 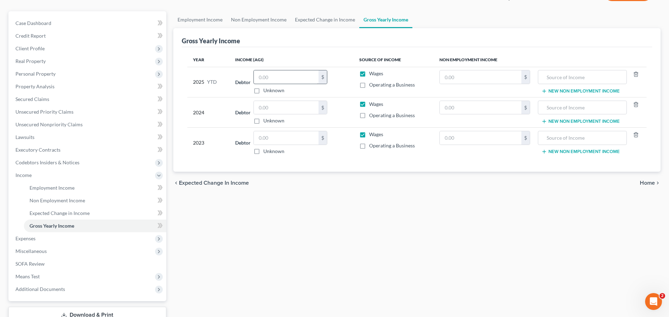 I want to click on th: Source of Income, so click(x=394, y=60).